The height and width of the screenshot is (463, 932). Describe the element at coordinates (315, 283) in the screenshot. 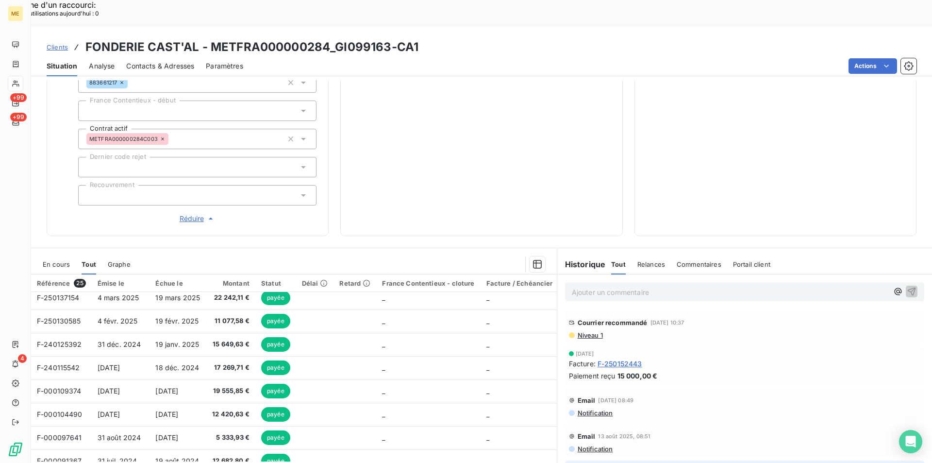

I see `div: Délai` at that location.